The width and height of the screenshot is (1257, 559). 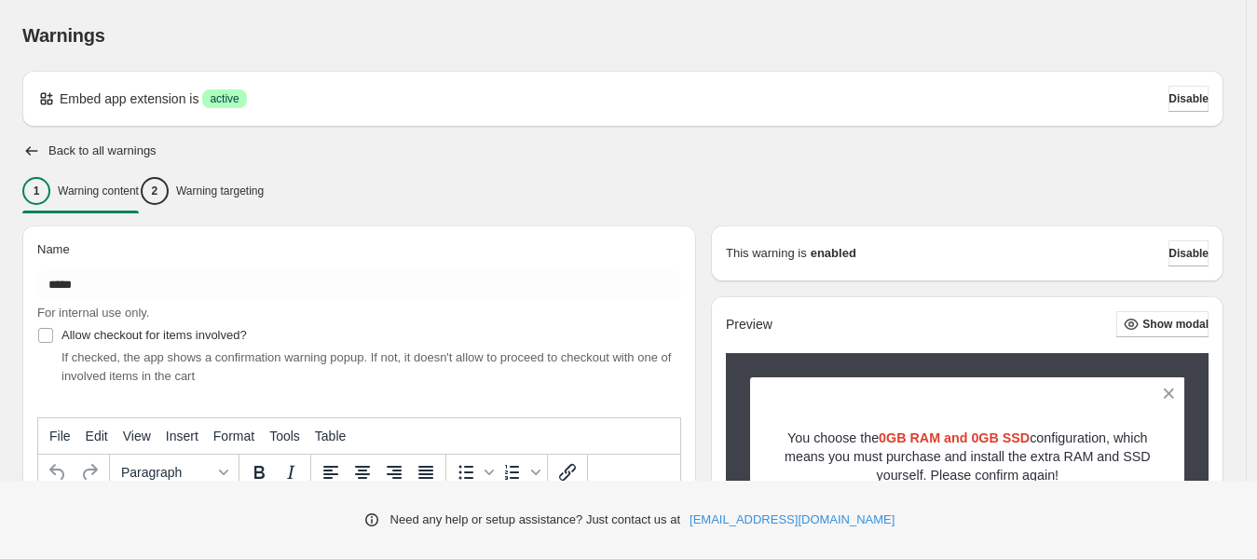 What do you see at coordinates (63, 35) in the screenshot?
I see `span: Warnings` at bounding box center [63, 35].